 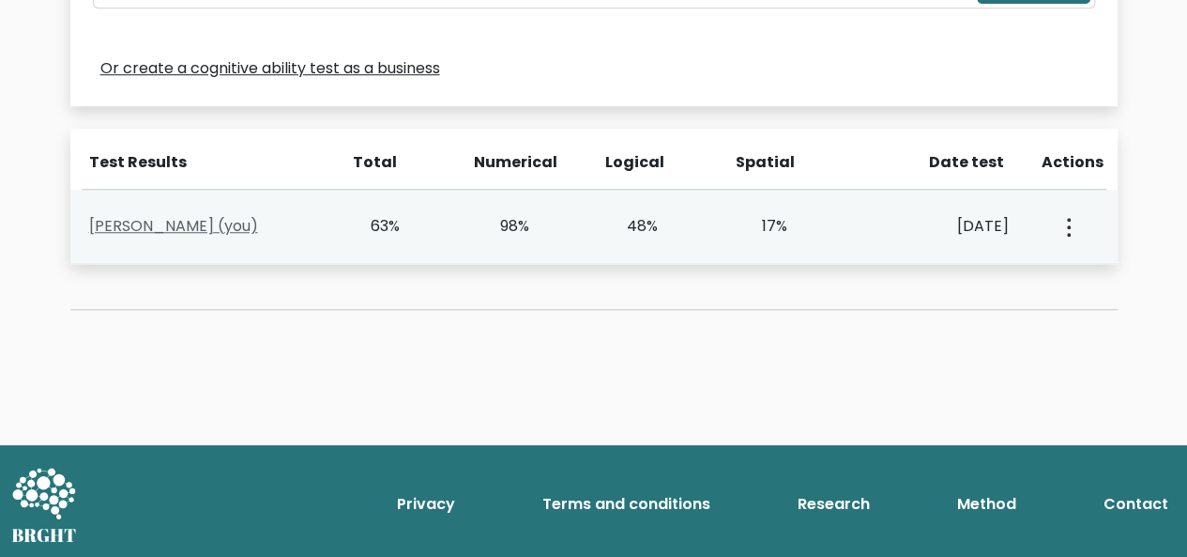 I want to click on div: 63%, so click(x=374, y=226).